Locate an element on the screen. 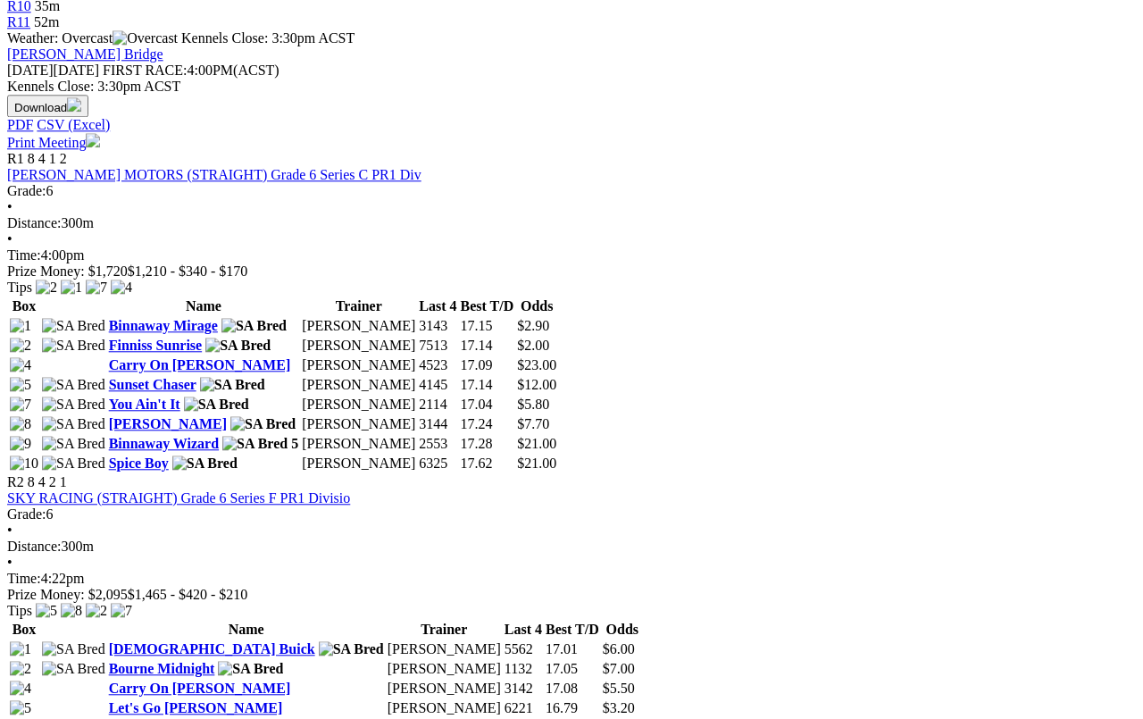 This screenshot has height=719, width=1143. div: Download is located at coordinates (571, 125).